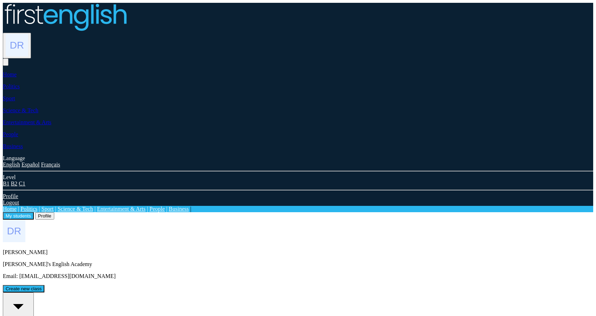 Image resolution: width=596 pixels, height=316 pixels. Describe the element at coordinates (22, 184) in the screenshot. I see `a: C1` at that location.